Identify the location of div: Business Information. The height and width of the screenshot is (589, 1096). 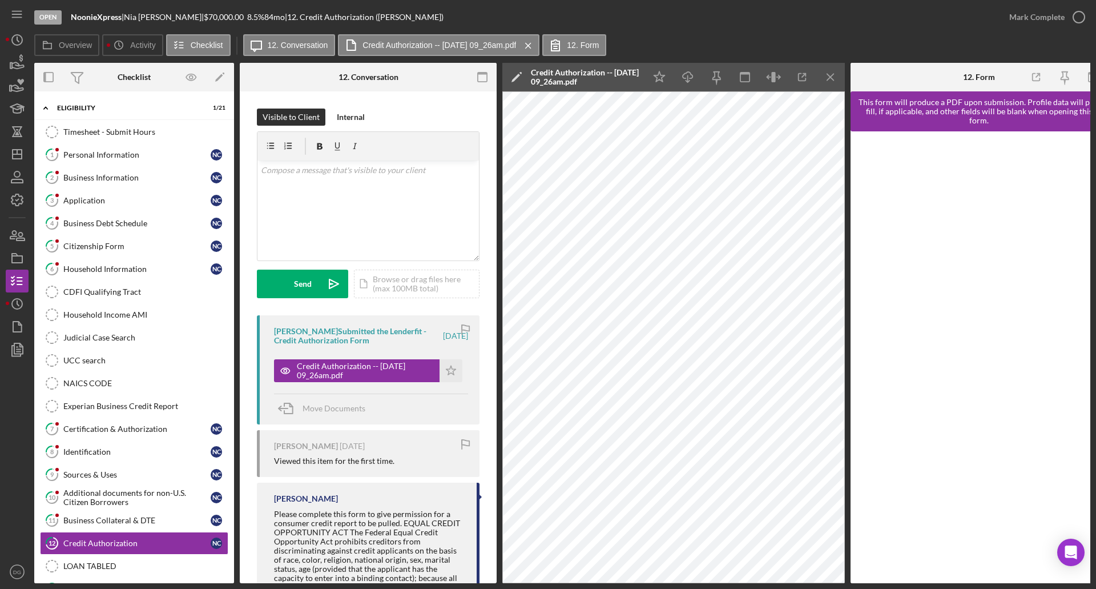
(137, 178).